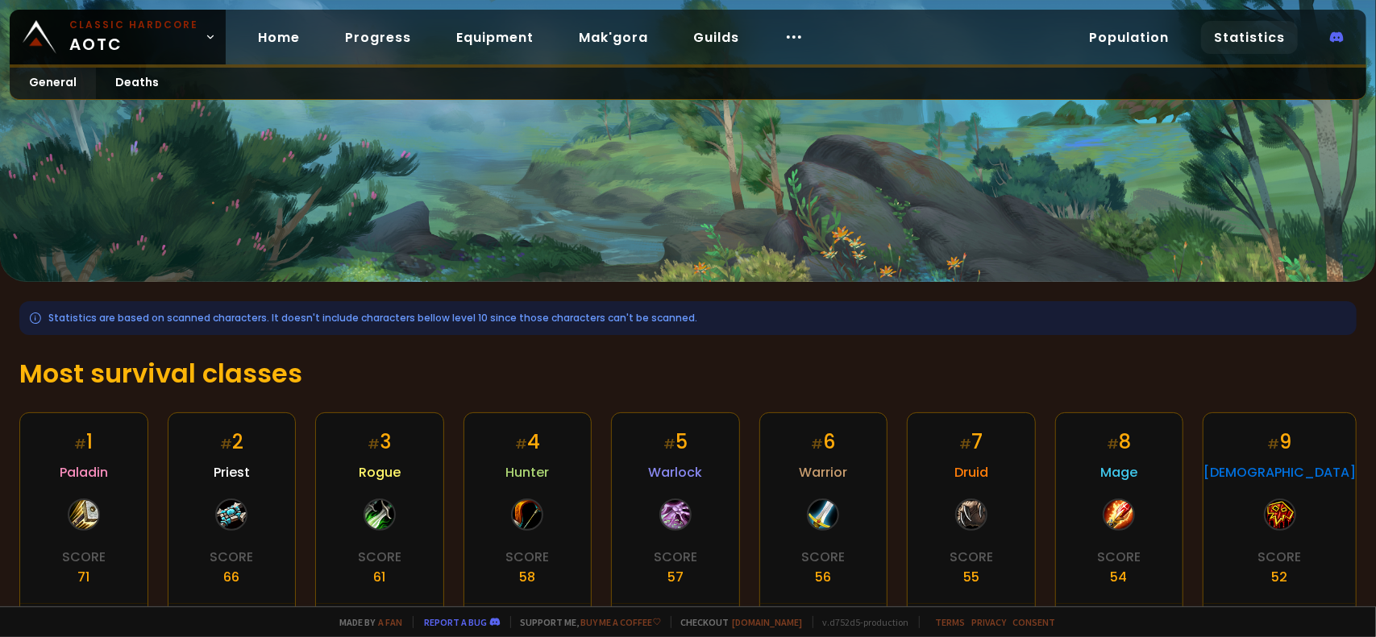  I want to click on a: Guilds, so click(716, 37).